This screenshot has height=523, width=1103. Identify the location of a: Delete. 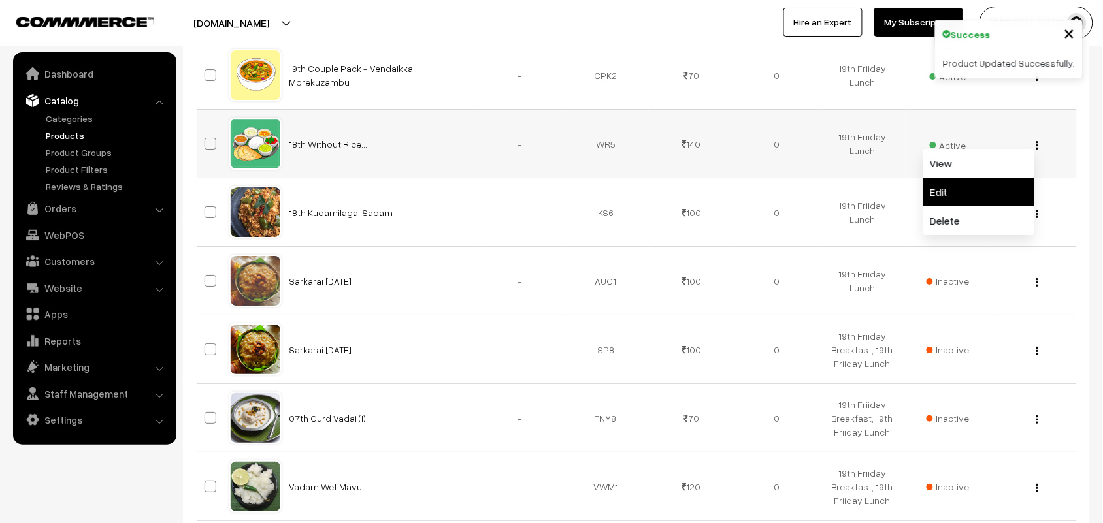
(979, 221).